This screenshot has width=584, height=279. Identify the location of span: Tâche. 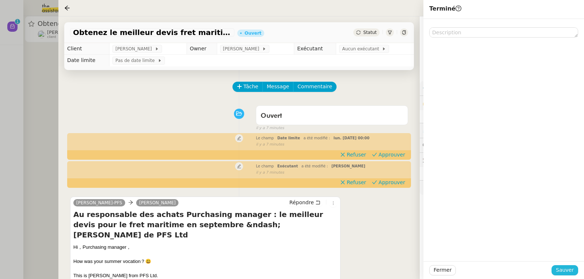
(251, 87).